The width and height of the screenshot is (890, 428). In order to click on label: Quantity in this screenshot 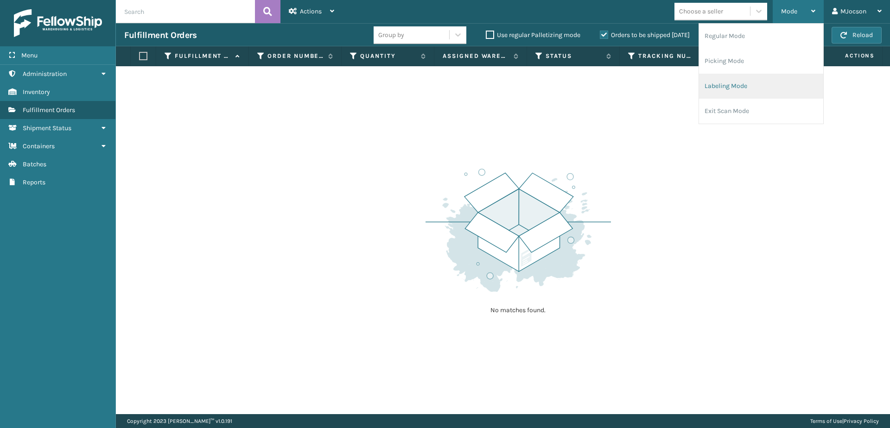, I will do `click(388, 56)`.